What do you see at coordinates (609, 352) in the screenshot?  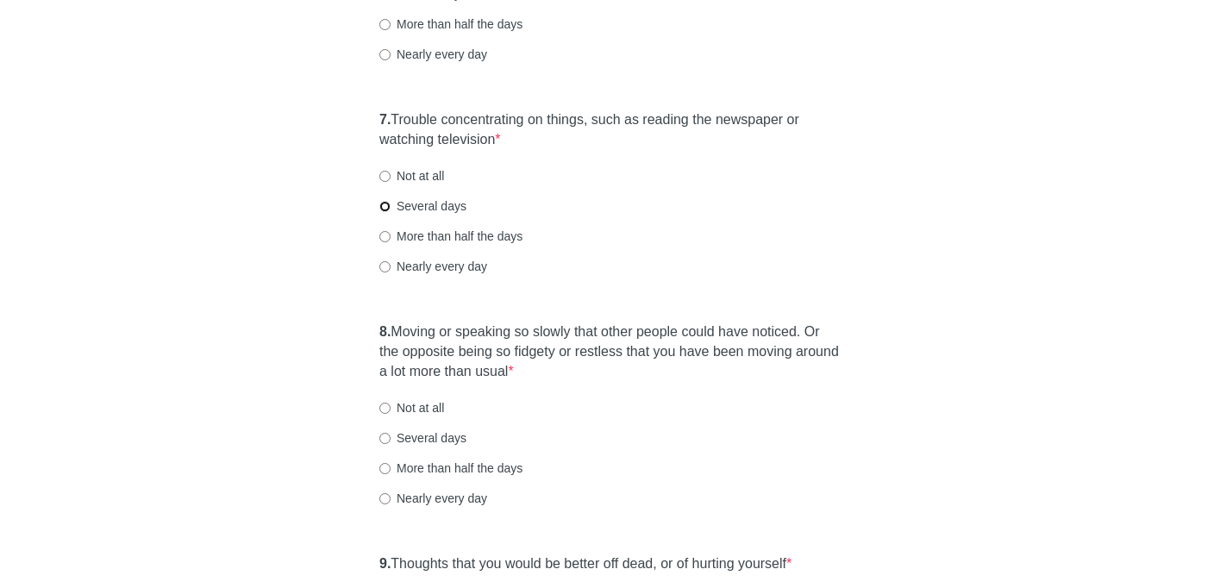 I see `label: Moving or speaking so slowly that other people could have noticed. Or the opposite being so fidge...` at bounding box center [609, 352].